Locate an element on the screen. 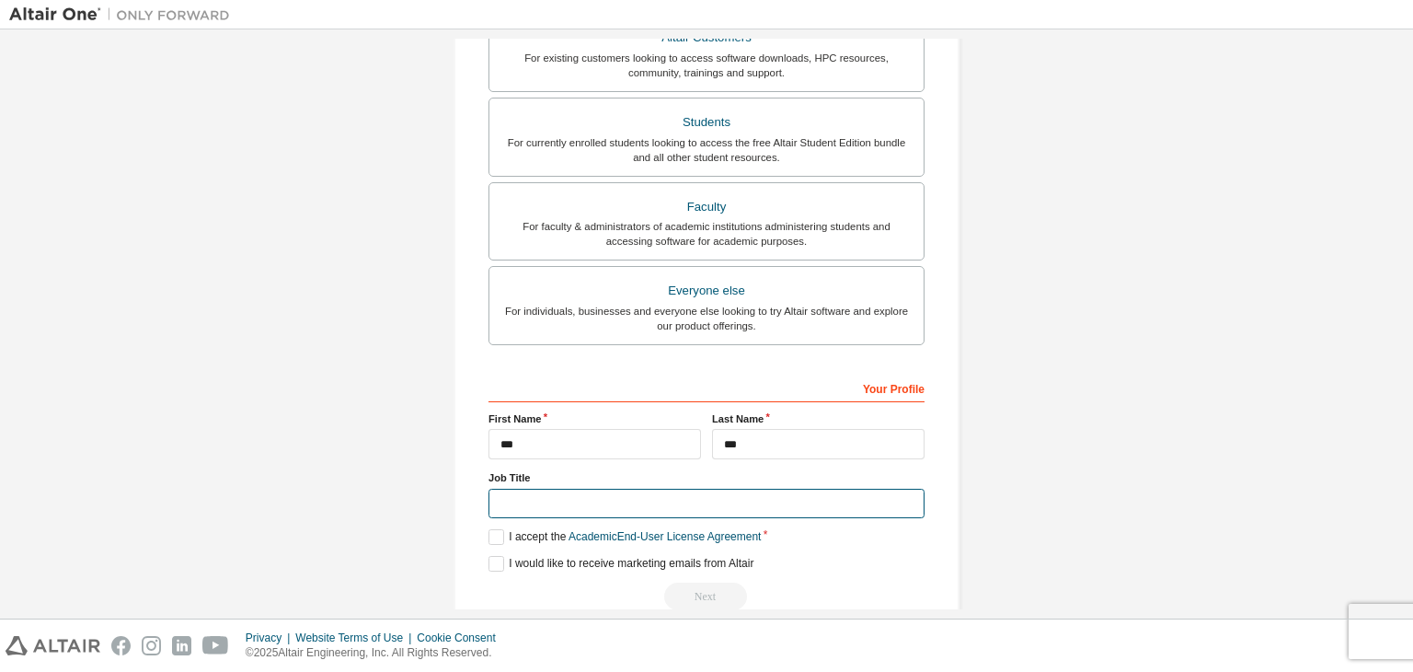 This screenshot has height=672, width=1413. p: © 2025 Altair Engineering, Inc. All Rights Reserved. is located at coordinates (376, 652).